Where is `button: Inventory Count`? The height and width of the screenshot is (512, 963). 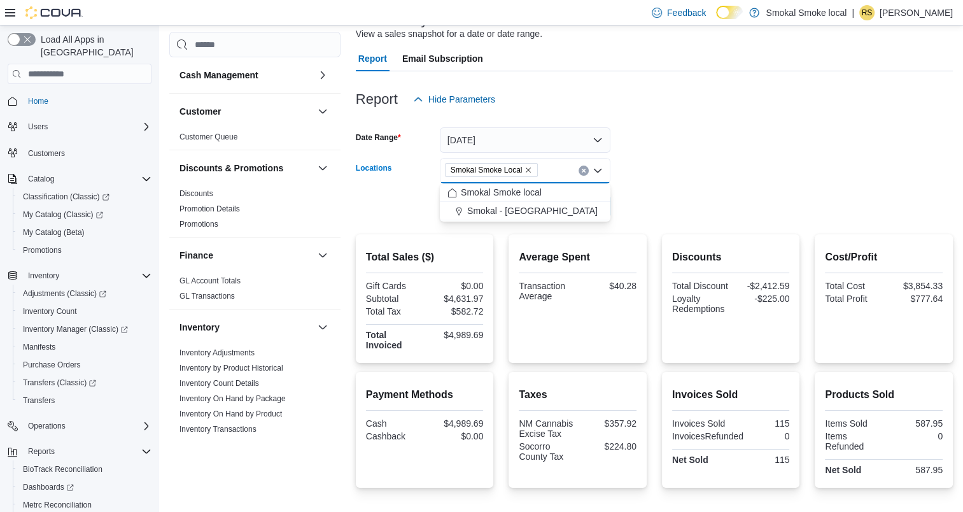 button: Inventory Count is located at coordinates (85, 311).